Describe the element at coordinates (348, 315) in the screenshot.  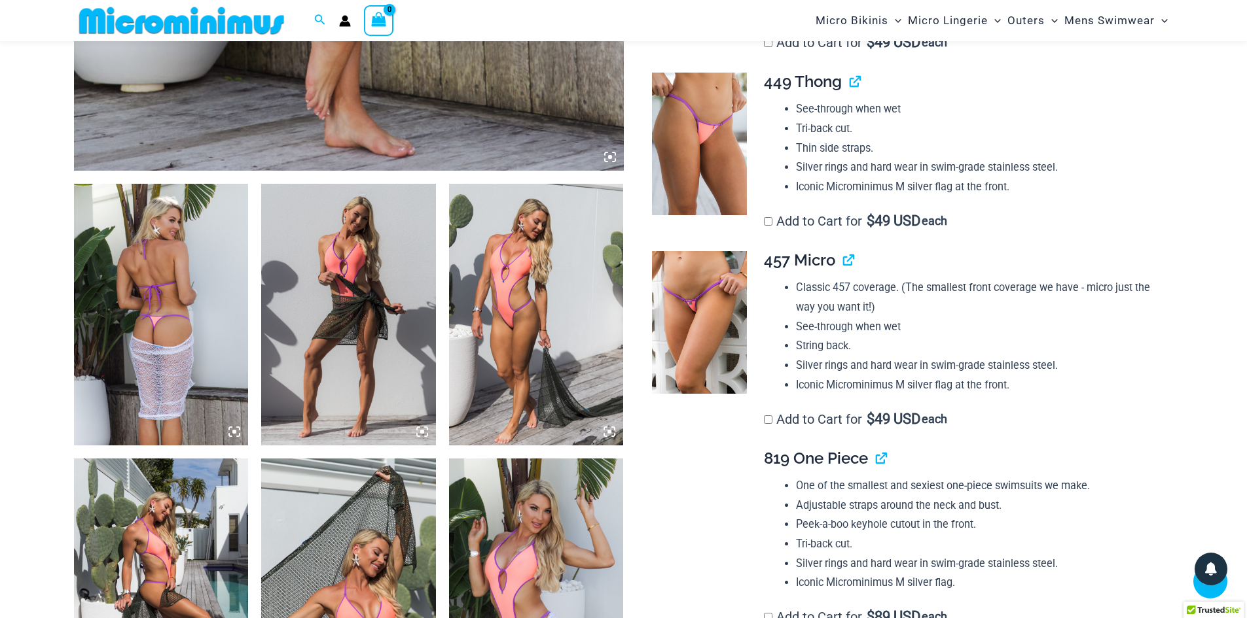
I see `img: Wild Card Neon Bliss 819 One Piece St Martin 5996 Sarong 06` at that location.